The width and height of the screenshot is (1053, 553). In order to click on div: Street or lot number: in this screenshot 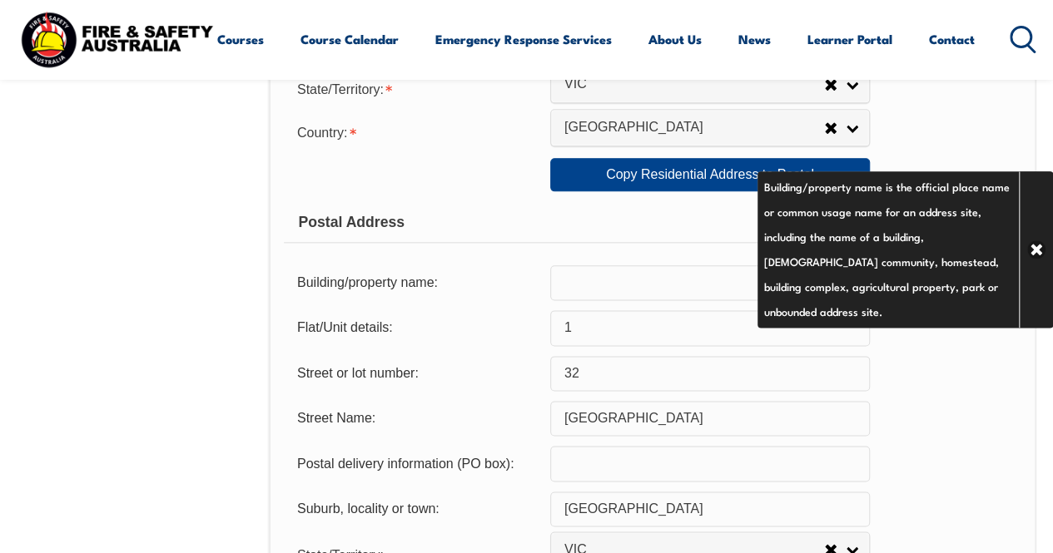, I will do `click(417, 374)`.